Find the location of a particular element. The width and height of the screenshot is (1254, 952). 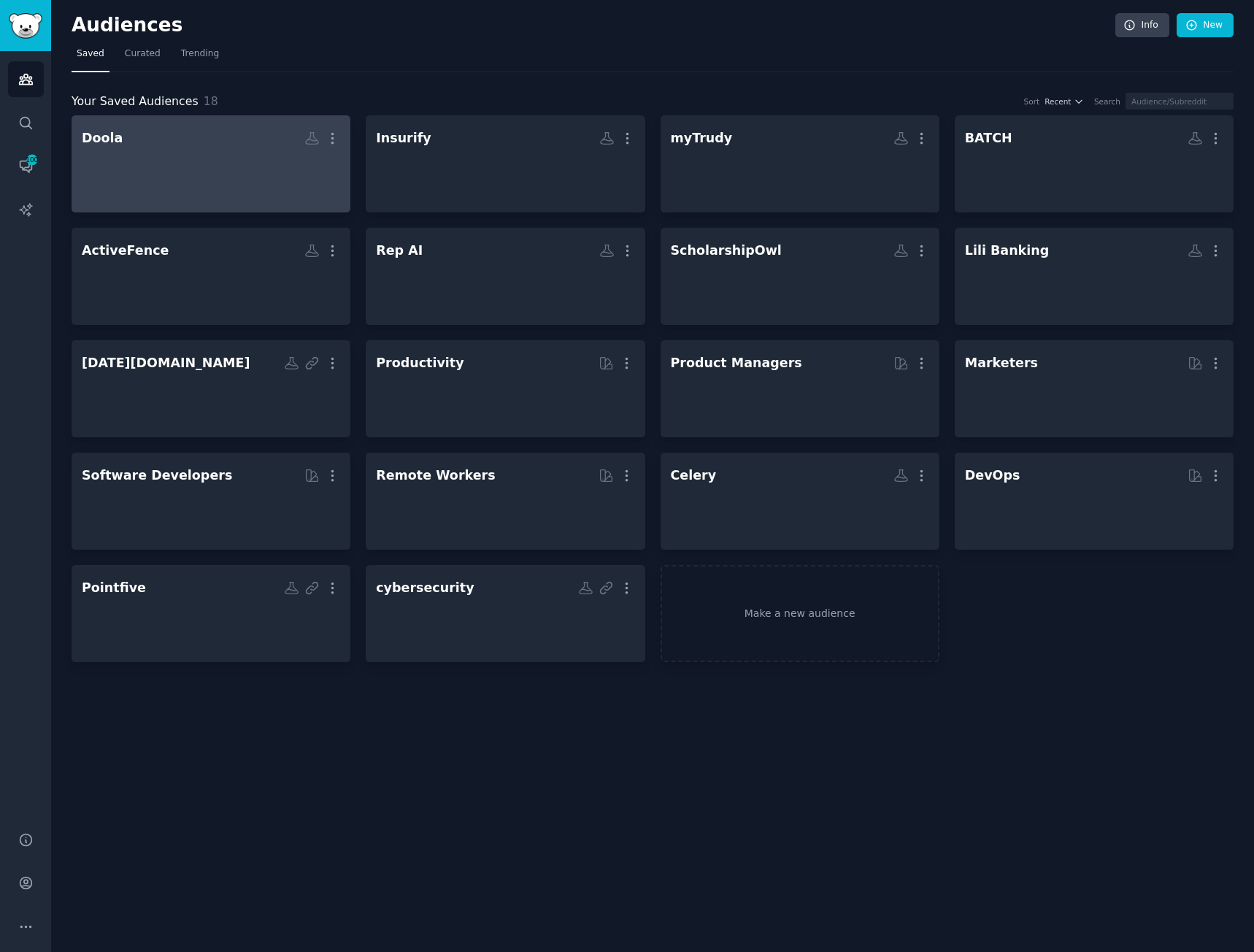

h2: Audiences is located at coordinates (593, 26).